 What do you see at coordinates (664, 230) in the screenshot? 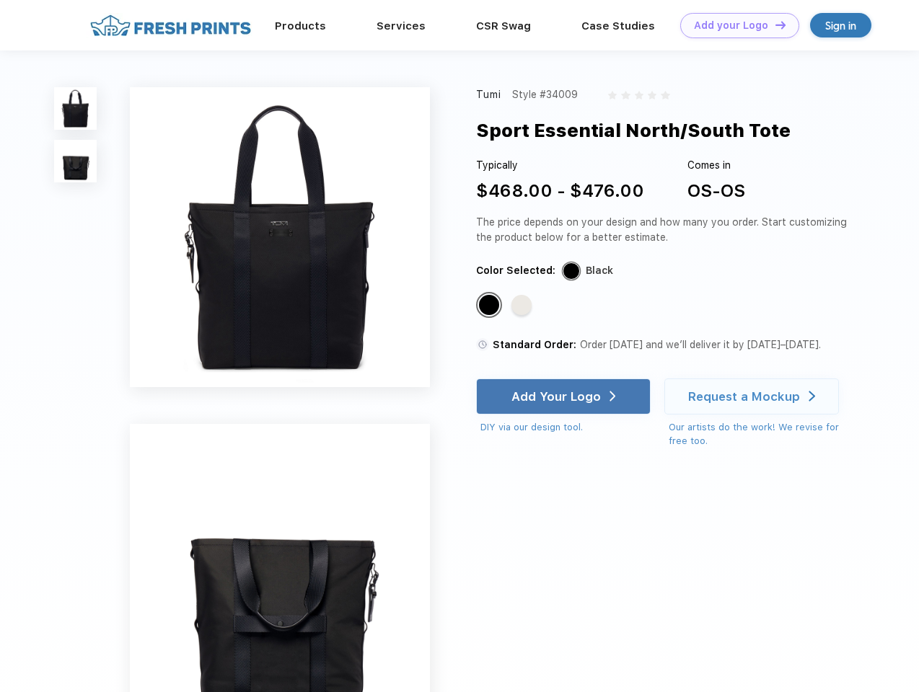
I see `div: The price depends on your design and how many you order. Start customizing the product below for ...` at bounding box center [664, 230].